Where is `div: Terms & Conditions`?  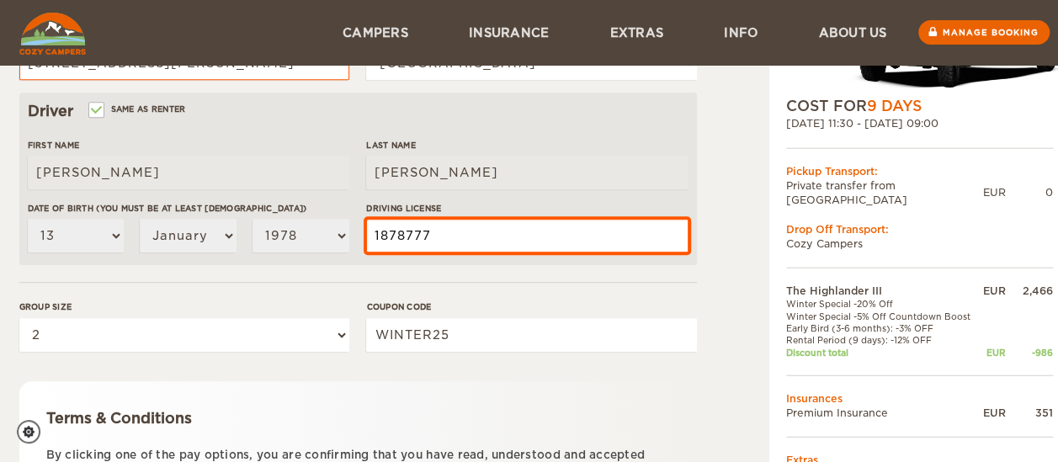
div: Terms & Conditions is located at coordinates (358, 418).